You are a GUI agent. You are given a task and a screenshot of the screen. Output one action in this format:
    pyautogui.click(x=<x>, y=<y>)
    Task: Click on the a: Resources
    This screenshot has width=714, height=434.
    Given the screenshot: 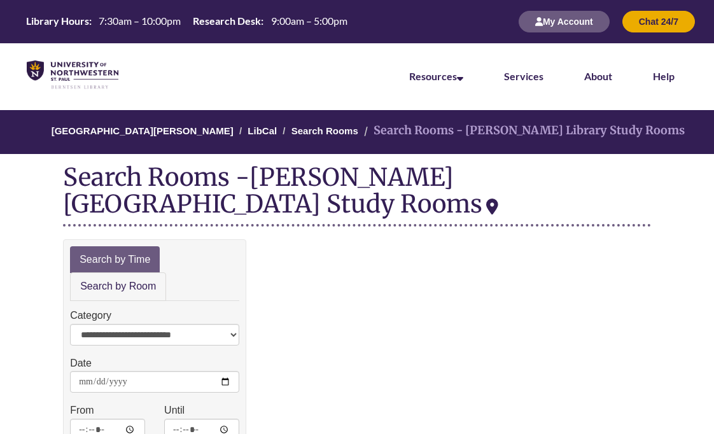 What is the action you would take?
    pyautogui.click(x=436, y=76)
    